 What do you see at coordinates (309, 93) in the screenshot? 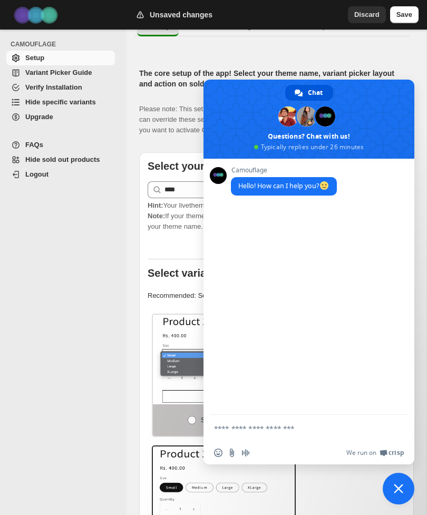
I see `a: Chat` at bounding box center [309, 93].